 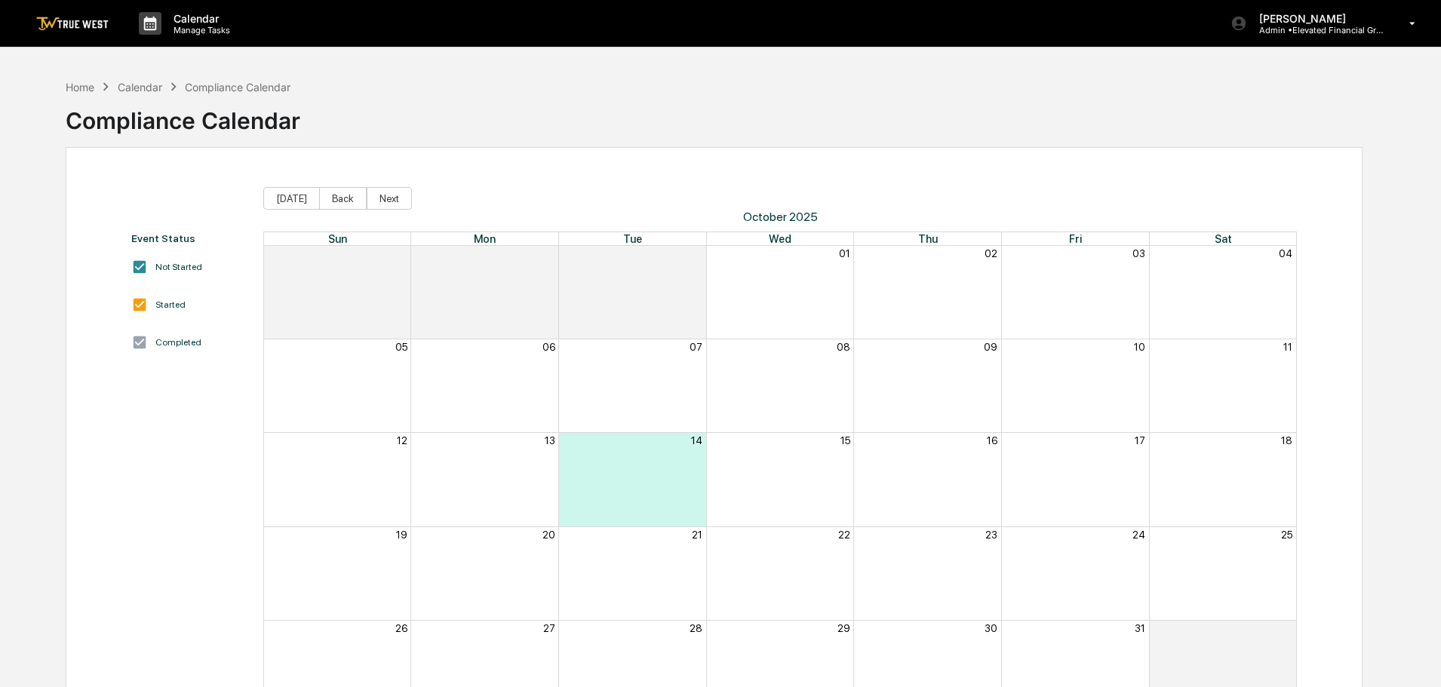 I want to click on button: 18, so click(x=1287, y=441).